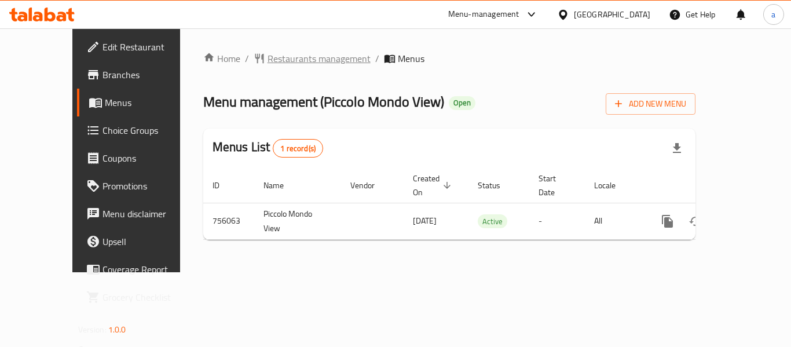 The width and height of the screenshot is (791, 347). Describe the element at coordinates (492, 221) in the screenshot. I see `div: Active` at that location.